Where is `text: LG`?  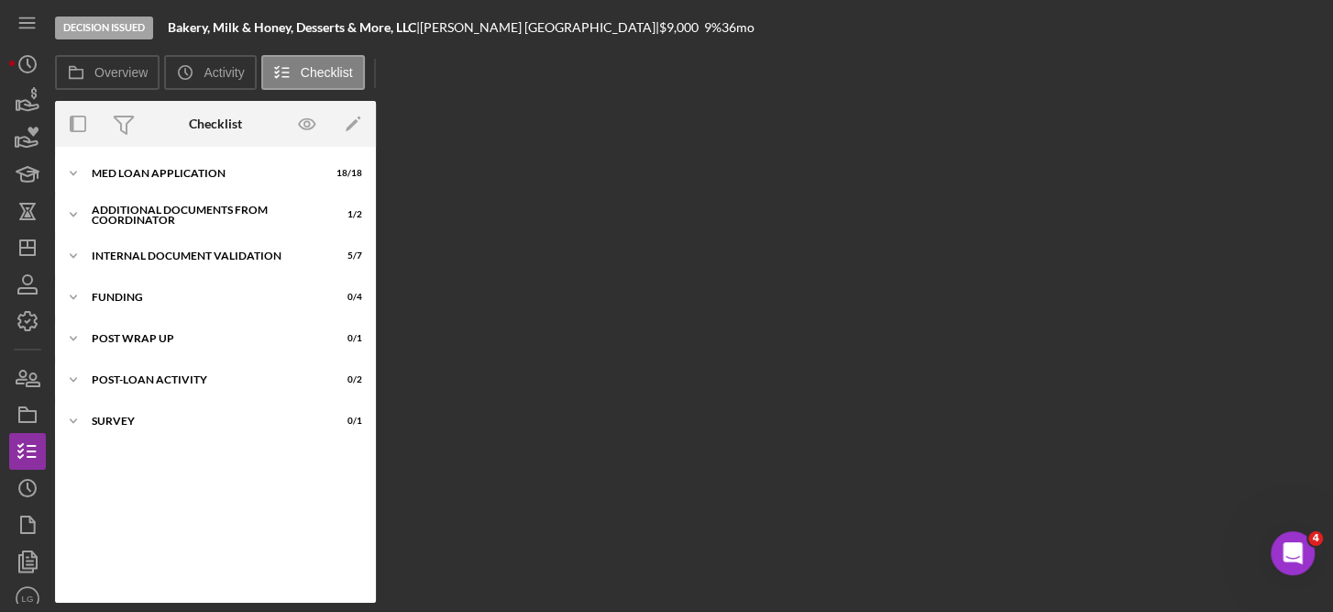 text: LG is located at coordinates (28, 598).